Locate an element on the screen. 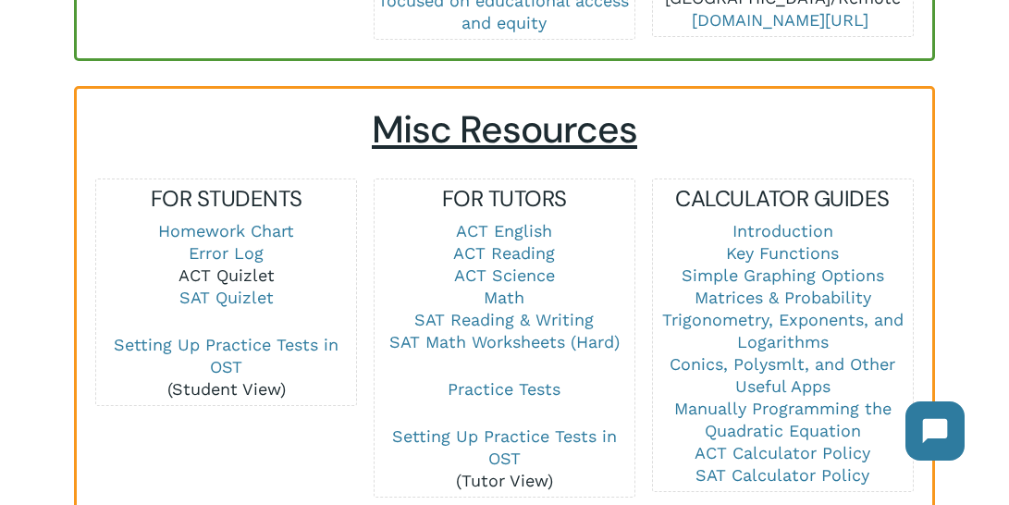  a: ACT Calculator Policy is located at coordinates (782, 452).